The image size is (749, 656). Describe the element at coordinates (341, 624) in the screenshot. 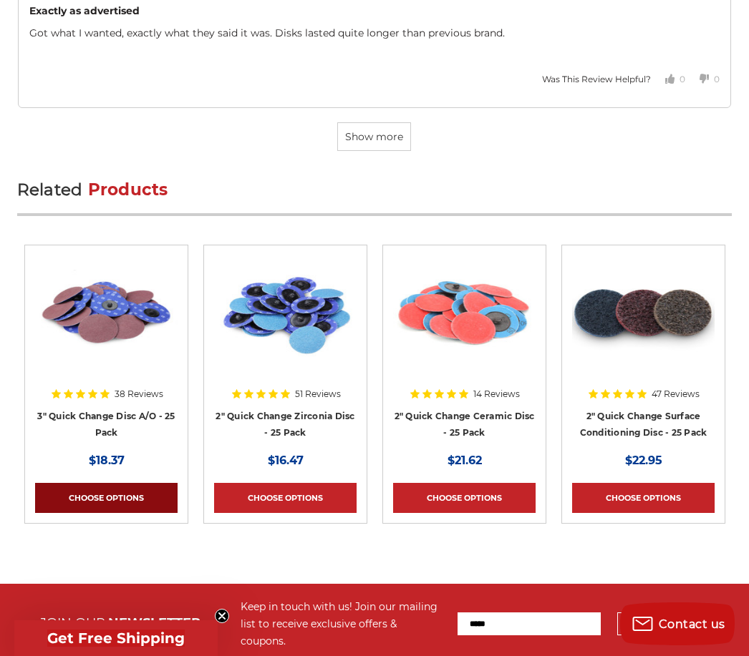

I see `div: Keep in touch with us! Join our mailing list to receive exclusive offers & coupons.` at that location.